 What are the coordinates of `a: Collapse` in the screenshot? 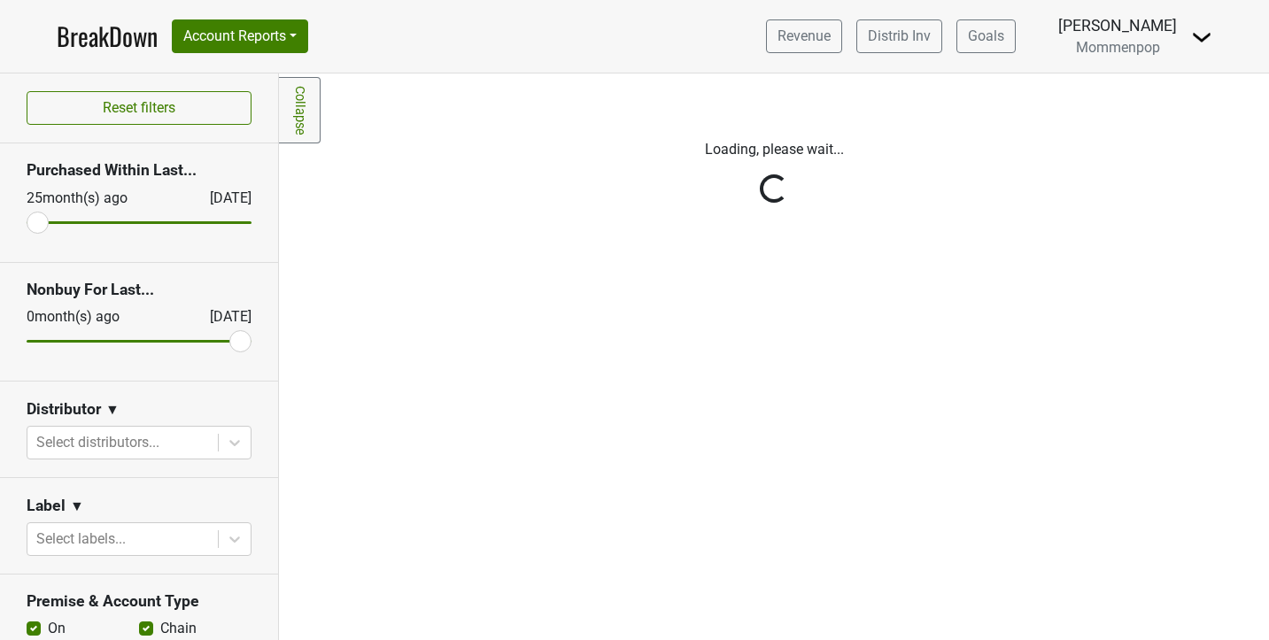 It's located at (299, 110).